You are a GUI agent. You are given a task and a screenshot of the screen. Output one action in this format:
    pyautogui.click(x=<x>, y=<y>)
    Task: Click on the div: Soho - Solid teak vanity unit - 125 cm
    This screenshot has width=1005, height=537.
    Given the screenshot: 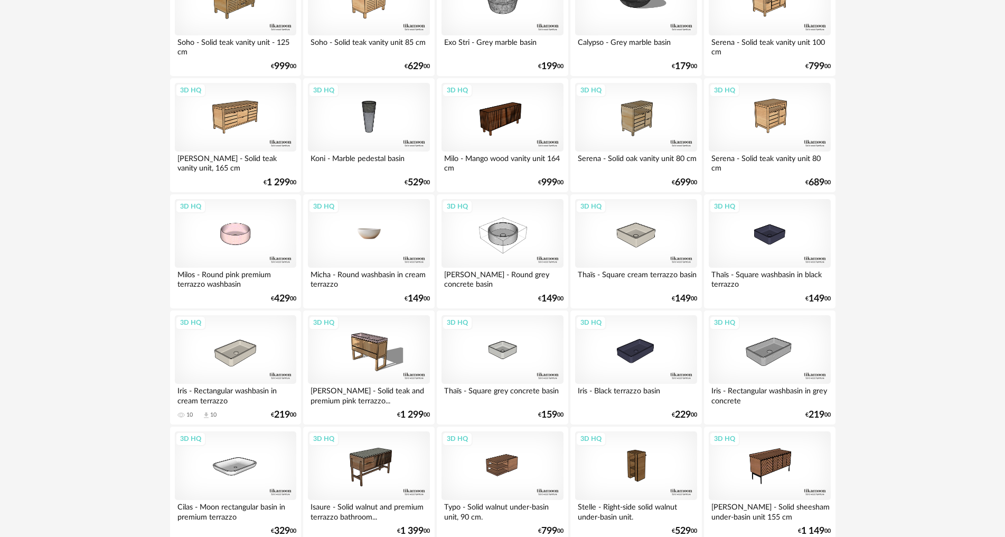 What is the action you would take?
    pyautogui.click(x=236, y=46)
    